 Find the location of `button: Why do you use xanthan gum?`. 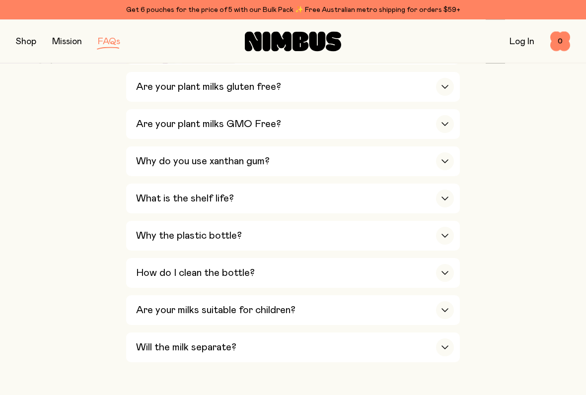

button: Why do you use xanthan gum? is located at coordinates (293, 162).